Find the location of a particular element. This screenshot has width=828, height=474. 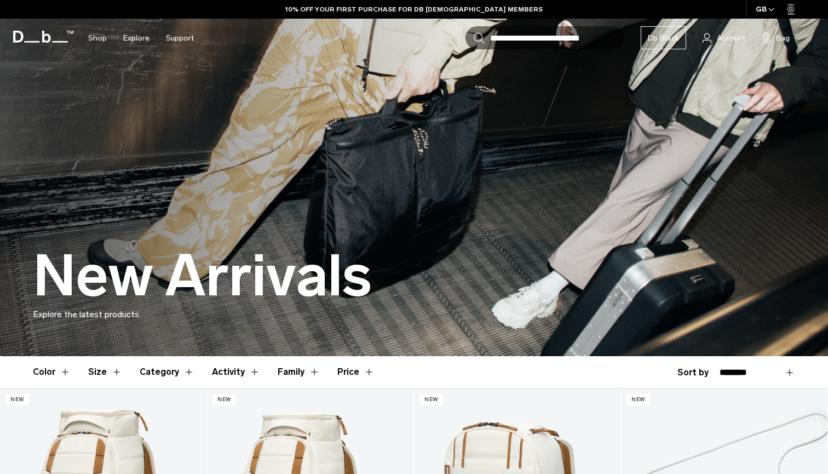

button: Toggle Price is located at coordinates (356, 372).